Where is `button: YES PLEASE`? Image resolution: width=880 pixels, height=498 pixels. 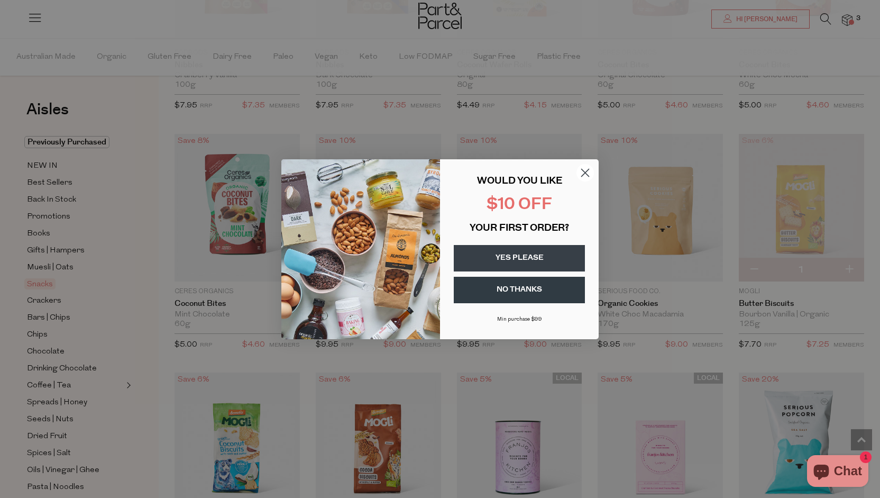 button: YES PLEASE is located at coordinates (519, 258).